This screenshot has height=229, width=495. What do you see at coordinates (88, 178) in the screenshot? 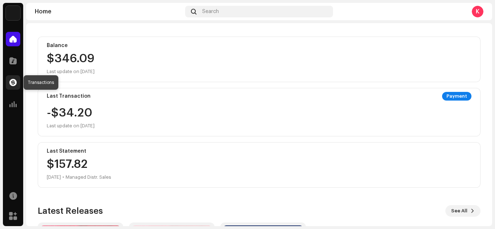
I see `div: Managed Distr. Sales` at bounding box center [88, 178].